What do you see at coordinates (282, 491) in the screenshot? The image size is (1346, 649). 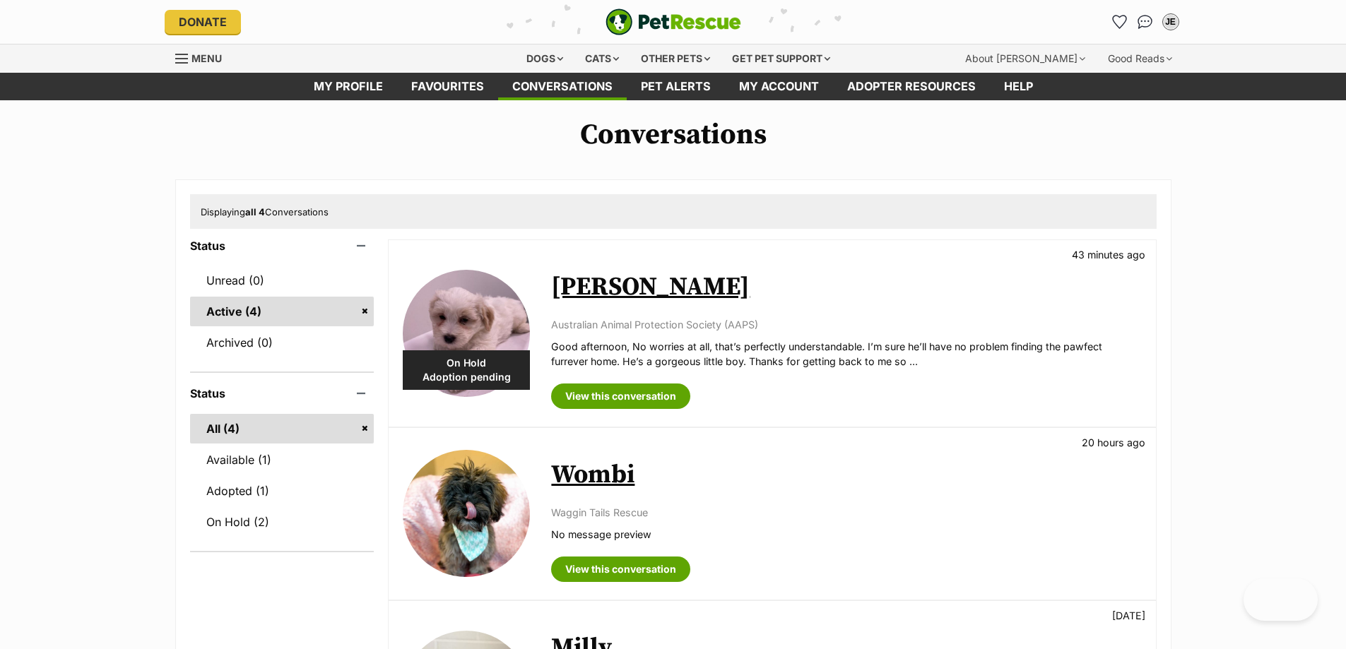 I see `a: Adopted (1)` at bounding box center [282, 491].